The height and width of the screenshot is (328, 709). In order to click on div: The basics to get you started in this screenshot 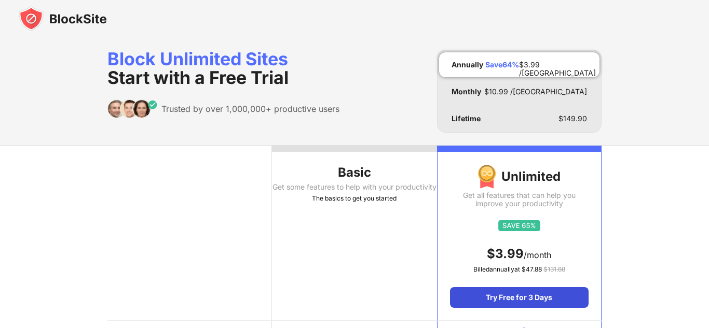, I will do `click(354, 199)`.